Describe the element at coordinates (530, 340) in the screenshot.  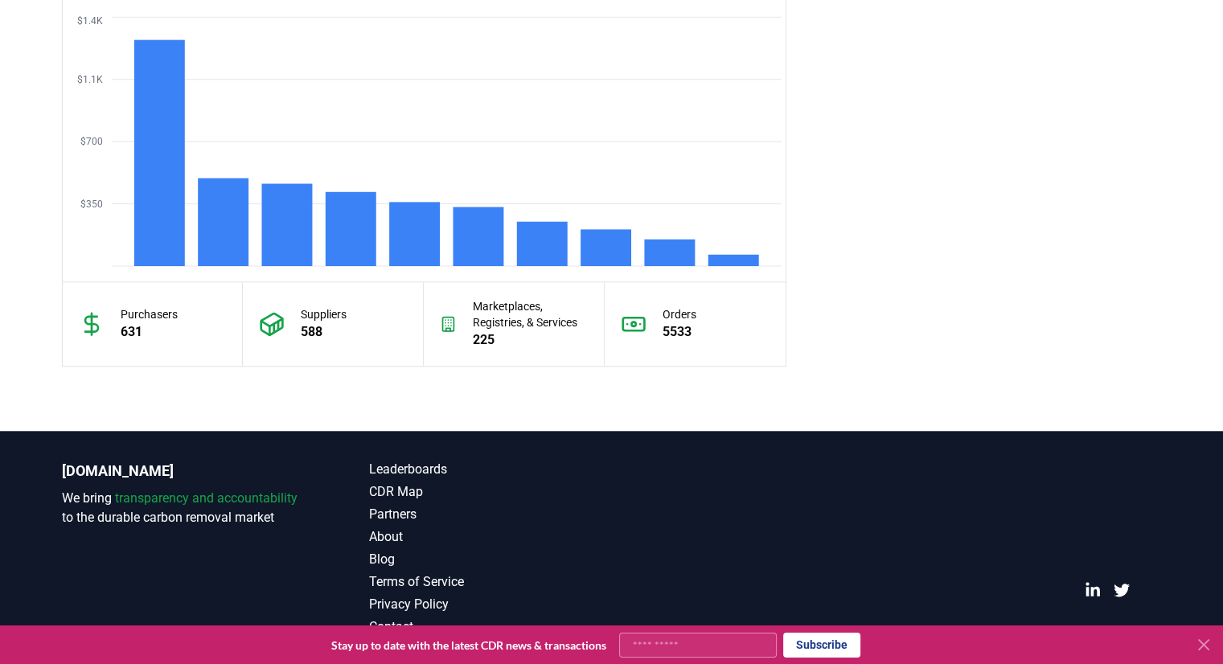
I see `p: 225` at that location.